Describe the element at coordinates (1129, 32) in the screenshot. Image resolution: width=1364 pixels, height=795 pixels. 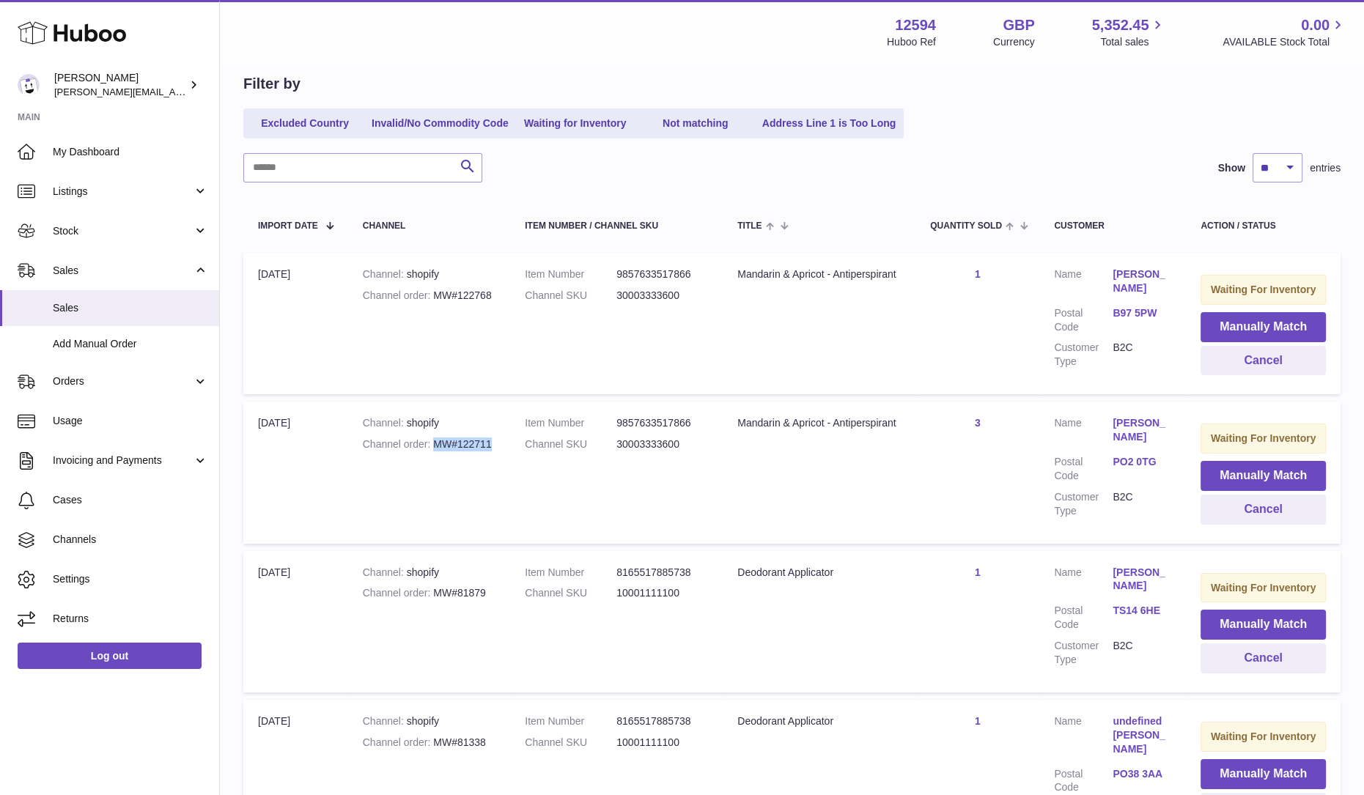
I see `a: 5,352.45 Total sales` at that location.